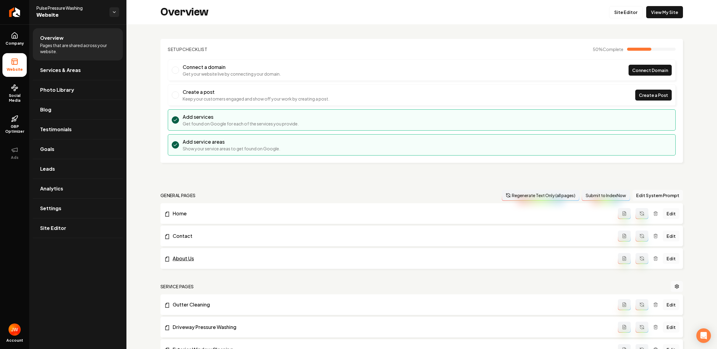 Image resolution: width=717 pixels, height=349 pixels. Describe the element at coordinates (78, 110) in the screenshot. I see `a: Blog` at that location.